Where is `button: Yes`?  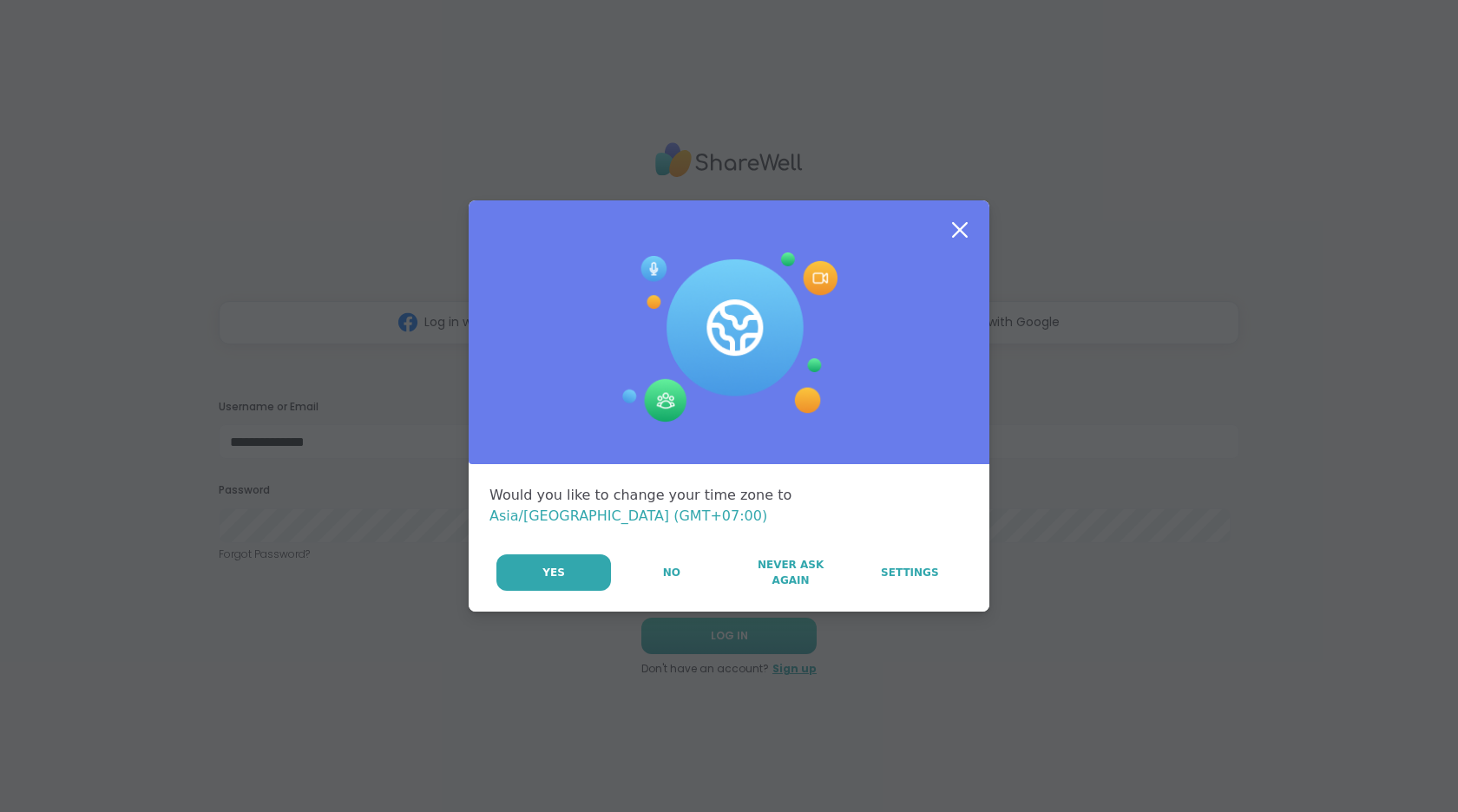 button: Yes is located at coordinates (554, 573).